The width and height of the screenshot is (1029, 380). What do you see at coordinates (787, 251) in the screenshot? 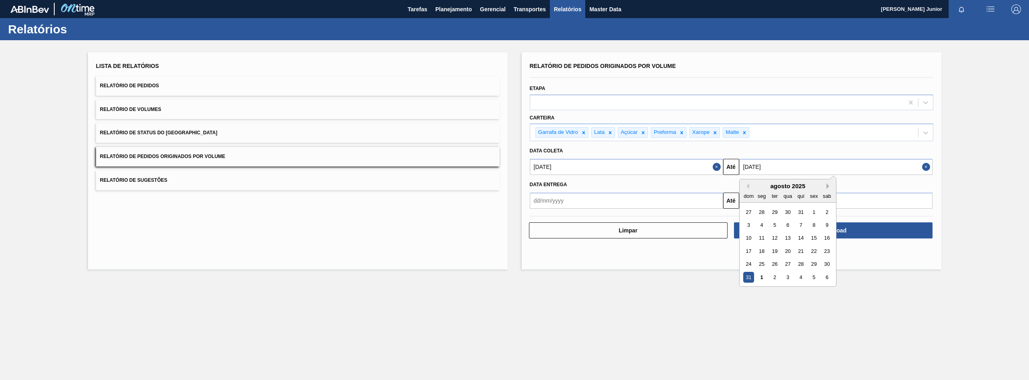
I see `div: Choose quarta-feira, 20 de agosto de 2025` at bounding box center [787, 251].